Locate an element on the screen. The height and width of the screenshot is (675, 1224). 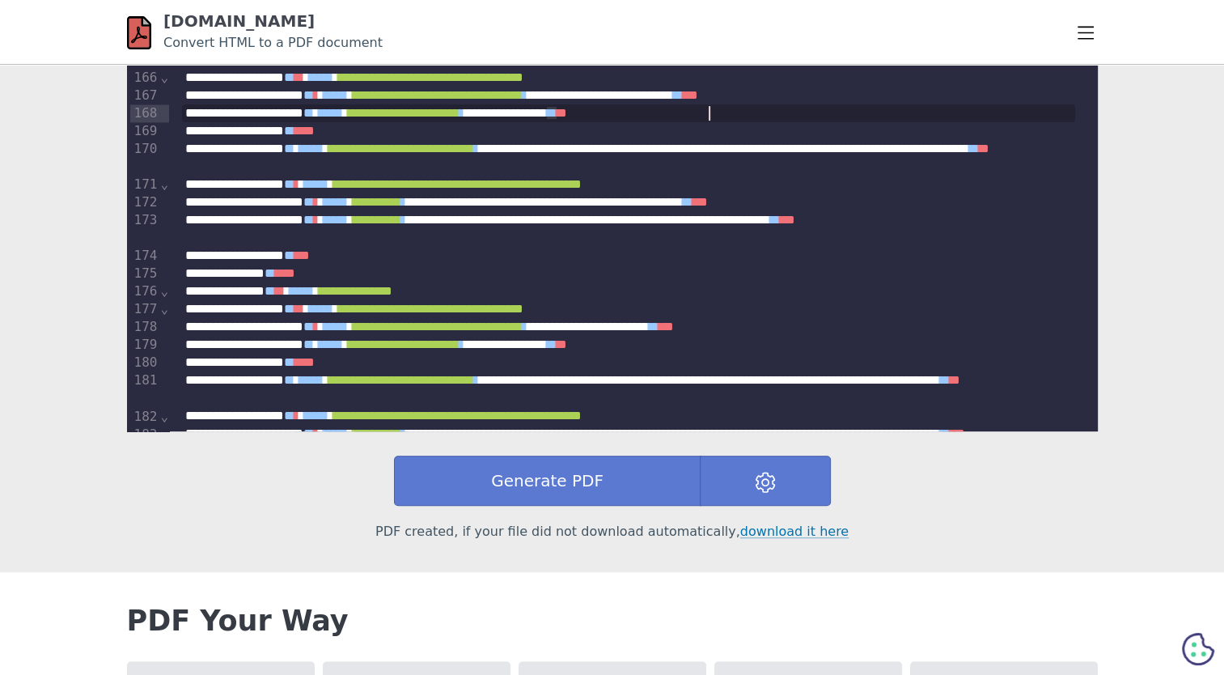
div: 181 is located at coordinates (145, 389).